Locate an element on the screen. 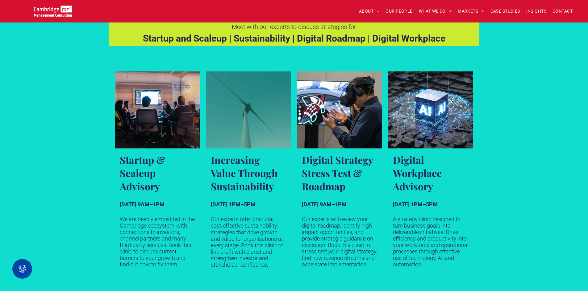 This screenshot has width=588, height=291. h3: Increasing Value Through Sustainability is located at coordinates (248, 173).